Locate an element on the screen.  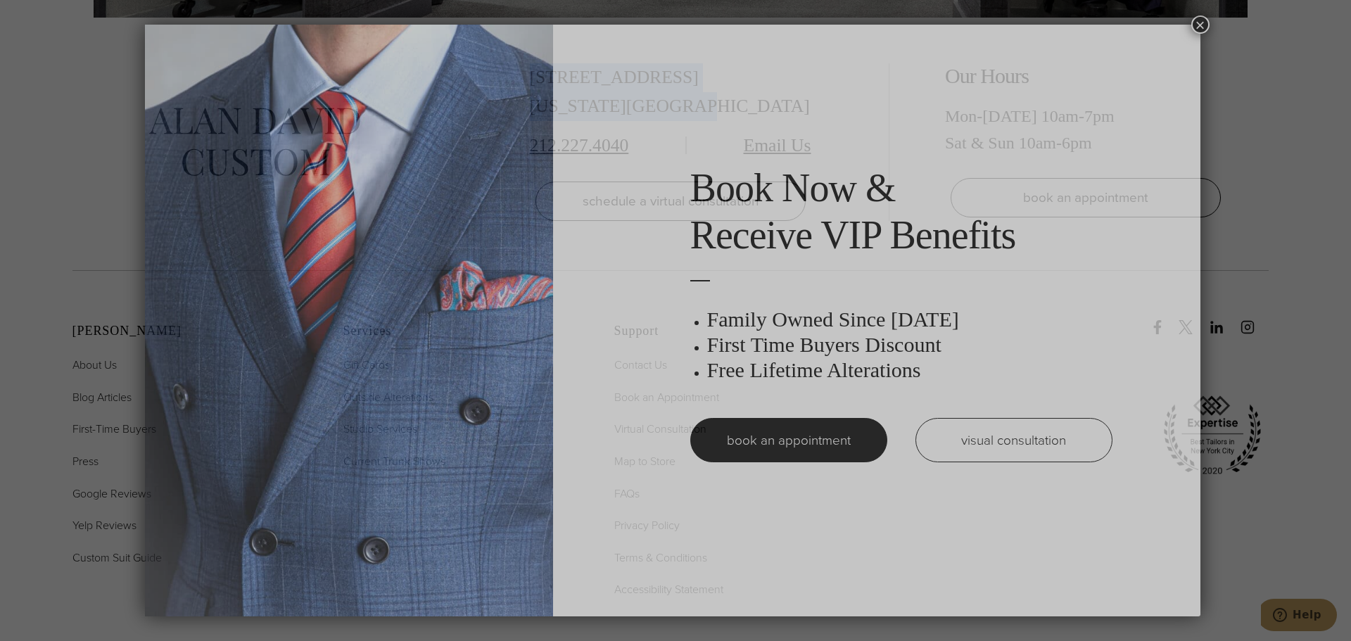
h3: Free Lifetime Alterations is located at coordinates (910, 370).